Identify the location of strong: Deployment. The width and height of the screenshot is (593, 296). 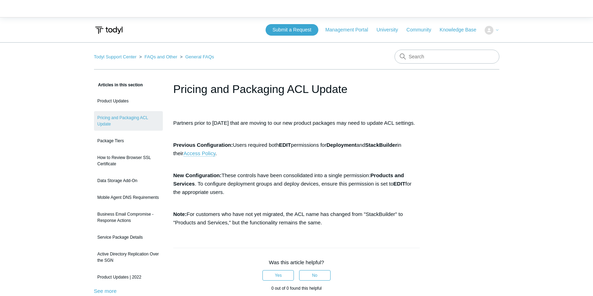
(342, 145).